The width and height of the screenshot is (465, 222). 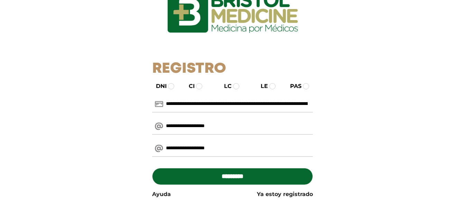 What do you see at coordinates (285, 194) in the screenshot?
I see `a: Ya estoy registrado` at bounding box center [285, 194].